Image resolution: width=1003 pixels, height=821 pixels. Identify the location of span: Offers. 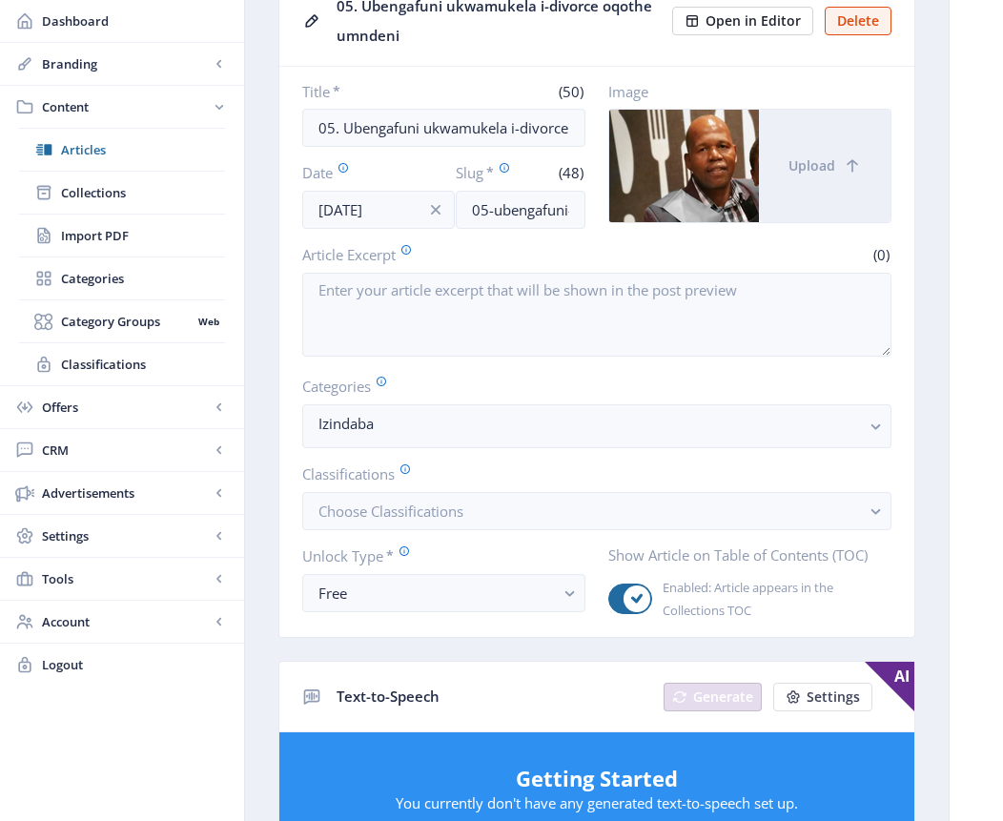
(126, 407).